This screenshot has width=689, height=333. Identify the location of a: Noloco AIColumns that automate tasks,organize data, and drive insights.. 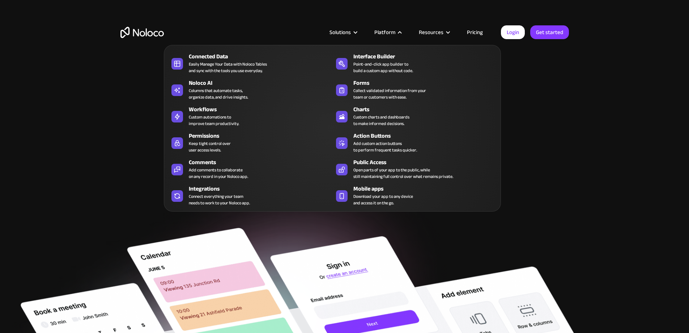
(250, 89).